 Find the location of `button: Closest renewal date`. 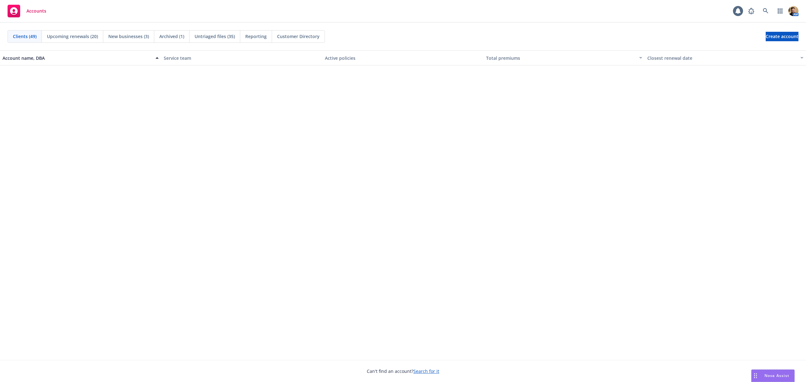

button: Closest renewal date is located at coordinates (725, 58).